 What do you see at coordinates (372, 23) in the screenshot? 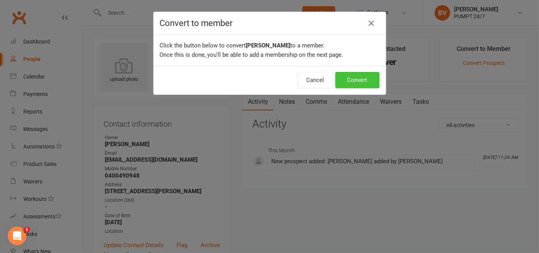
I see `button: Close` at bounding box center [372, 23].